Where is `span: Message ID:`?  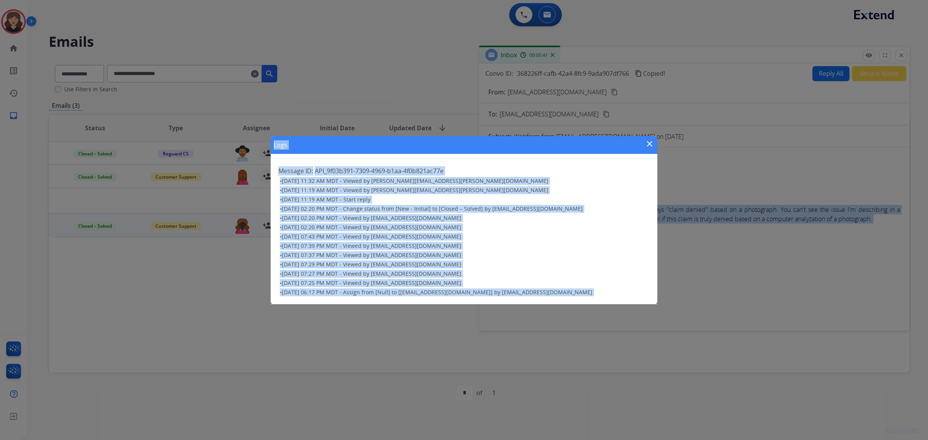
span: Message ID: is located at coordinates (296, 171).